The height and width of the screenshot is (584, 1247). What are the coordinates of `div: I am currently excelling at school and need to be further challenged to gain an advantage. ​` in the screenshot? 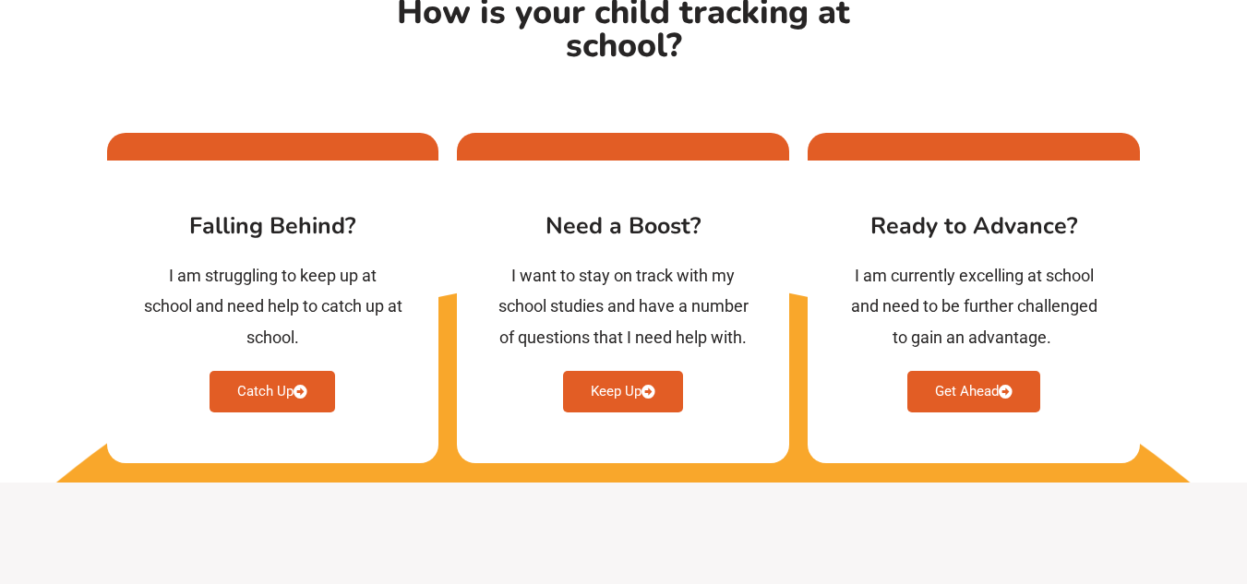 It's located at (974, 306).